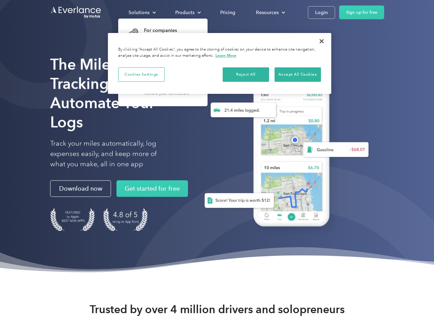  Describe the element at coordinates (125, 219) in the screenshot. I see `img: 4.9 out of 5 stars on the app store` at that location.